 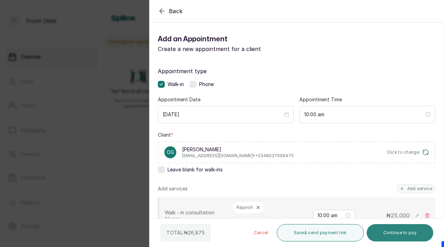 What do you see at coordinates (207, 84) in the screenshot?
I see `span: Phone` at bounding box center [207, 84].